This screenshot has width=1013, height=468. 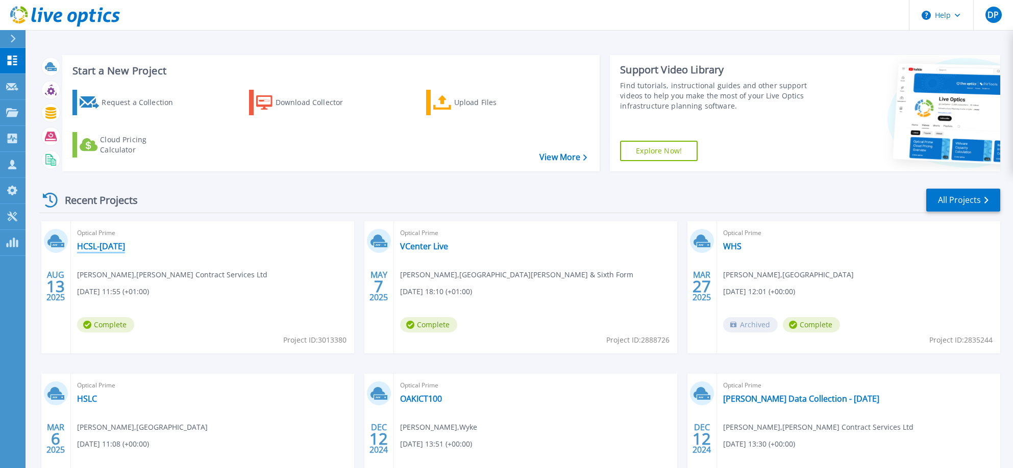 What do you see at coordinates (329, 71) in the screenshot?
I see `h3: Start a New Project` at bounding box center [329, 71].